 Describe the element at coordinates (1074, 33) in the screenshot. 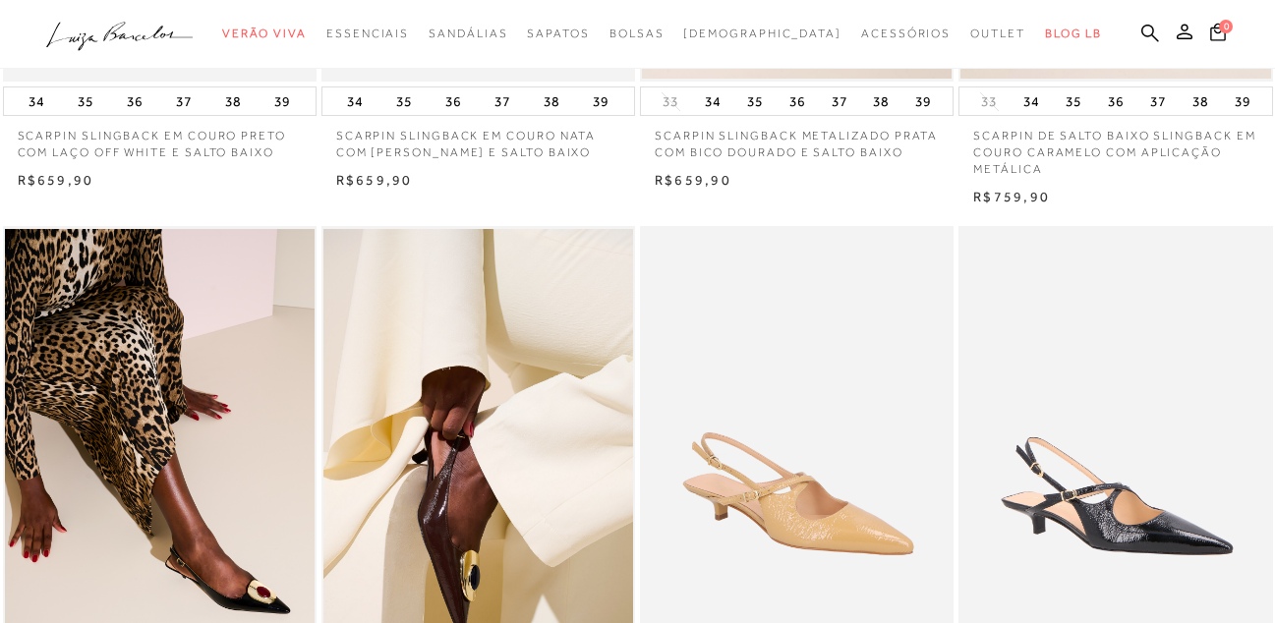

I see `a: BLOG LB` at that location.